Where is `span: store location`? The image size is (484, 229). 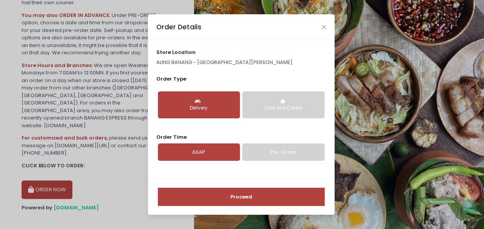
span: store location is located at coordinates (176, 52).